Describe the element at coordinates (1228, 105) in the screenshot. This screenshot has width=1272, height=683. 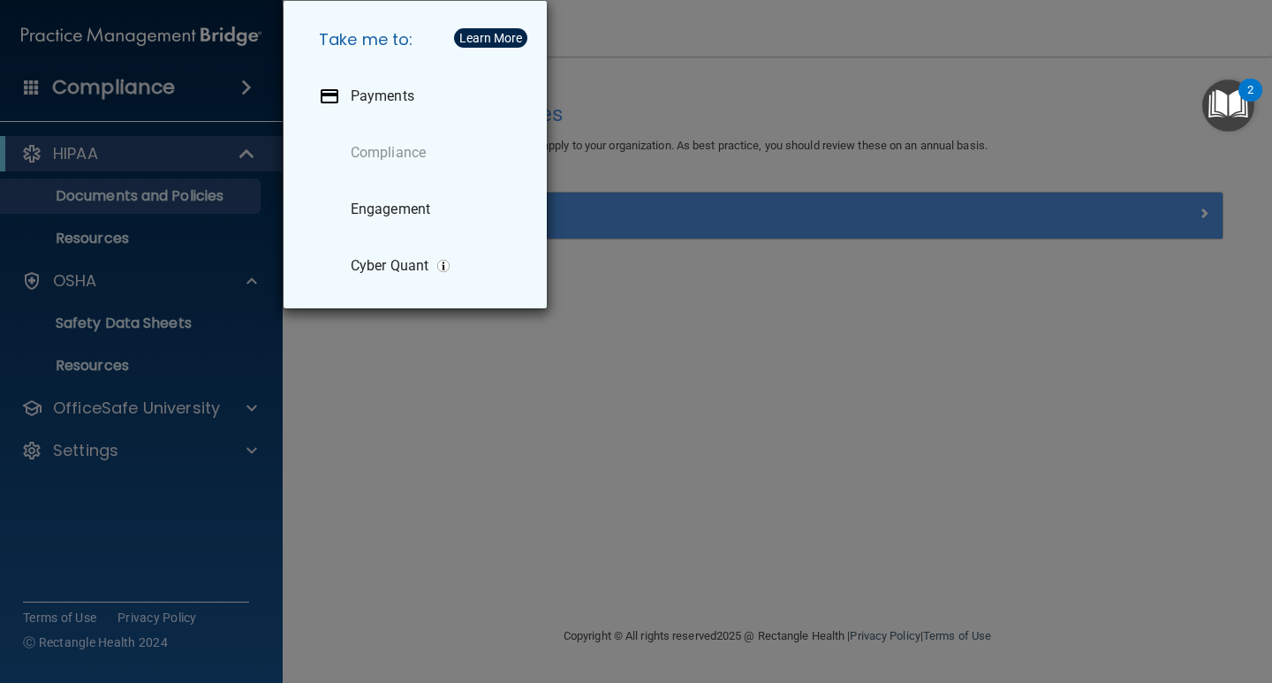
I see `button: Open Resource Center, 2 new notifications` at that location.